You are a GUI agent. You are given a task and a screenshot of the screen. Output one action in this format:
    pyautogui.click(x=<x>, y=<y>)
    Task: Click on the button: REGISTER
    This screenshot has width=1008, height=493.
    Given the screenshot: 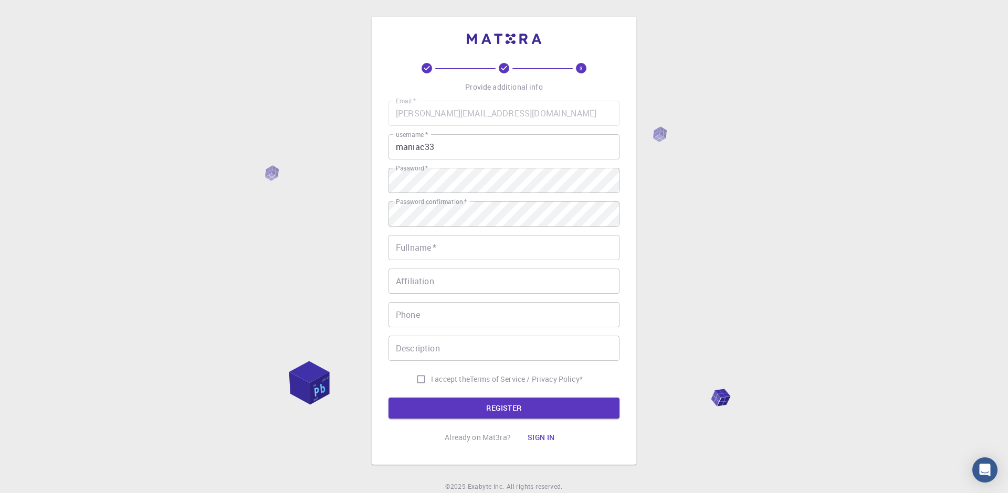 What is the action you would take?
    pyautogui.click(x=504, y=408)
    